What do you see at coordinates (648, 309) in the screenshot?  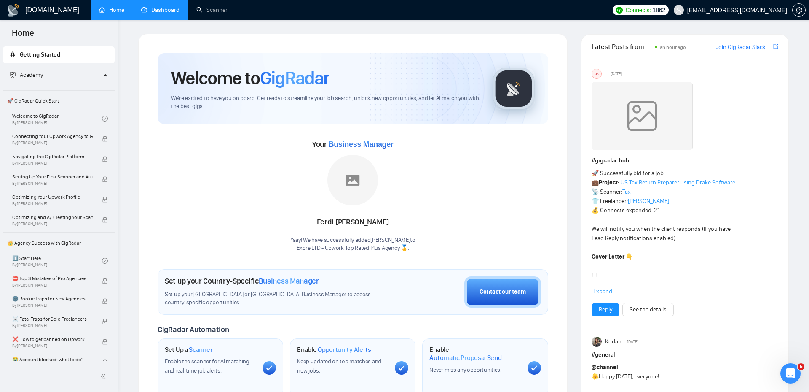 I see `button: See the details` at bounding box center [648, 309].